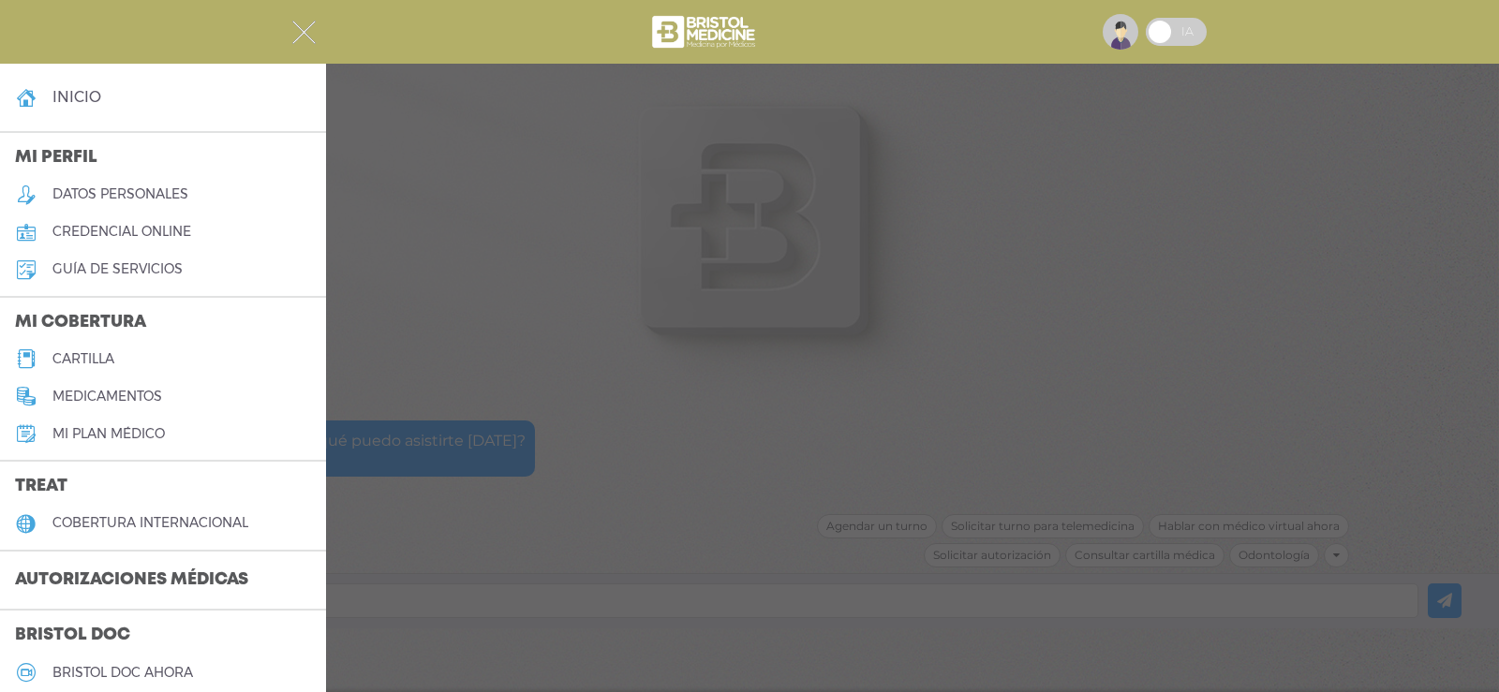 The width and height of the screenshot is (1499, 692). What do you see at coordinates (122, 231) in the screenshot?
I see `h5: credencial online` at bounding box center [122, 231].